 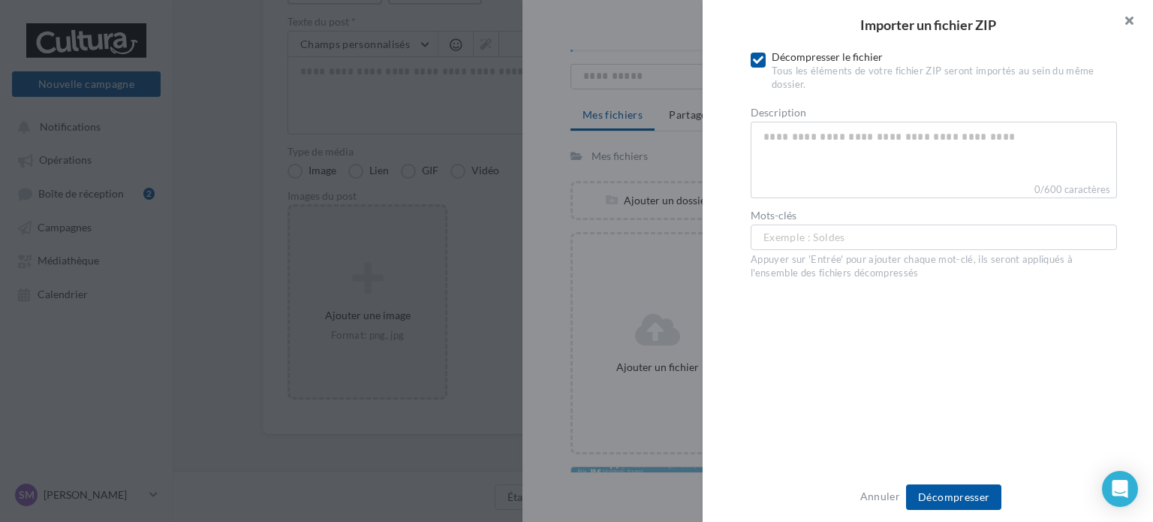 I want to click on div: Tous les éléments de votre fichier ZIP seront importés au sein du même dossier., so click(x=944, y=78).